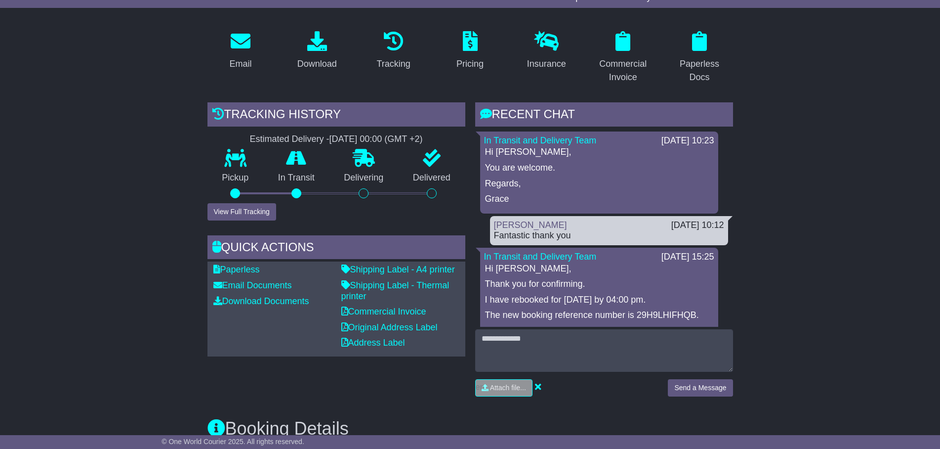  What do you see at coordinates (237, 269) in the screenshot?
I see `a: Paperless` at bounding box center [237, 269].